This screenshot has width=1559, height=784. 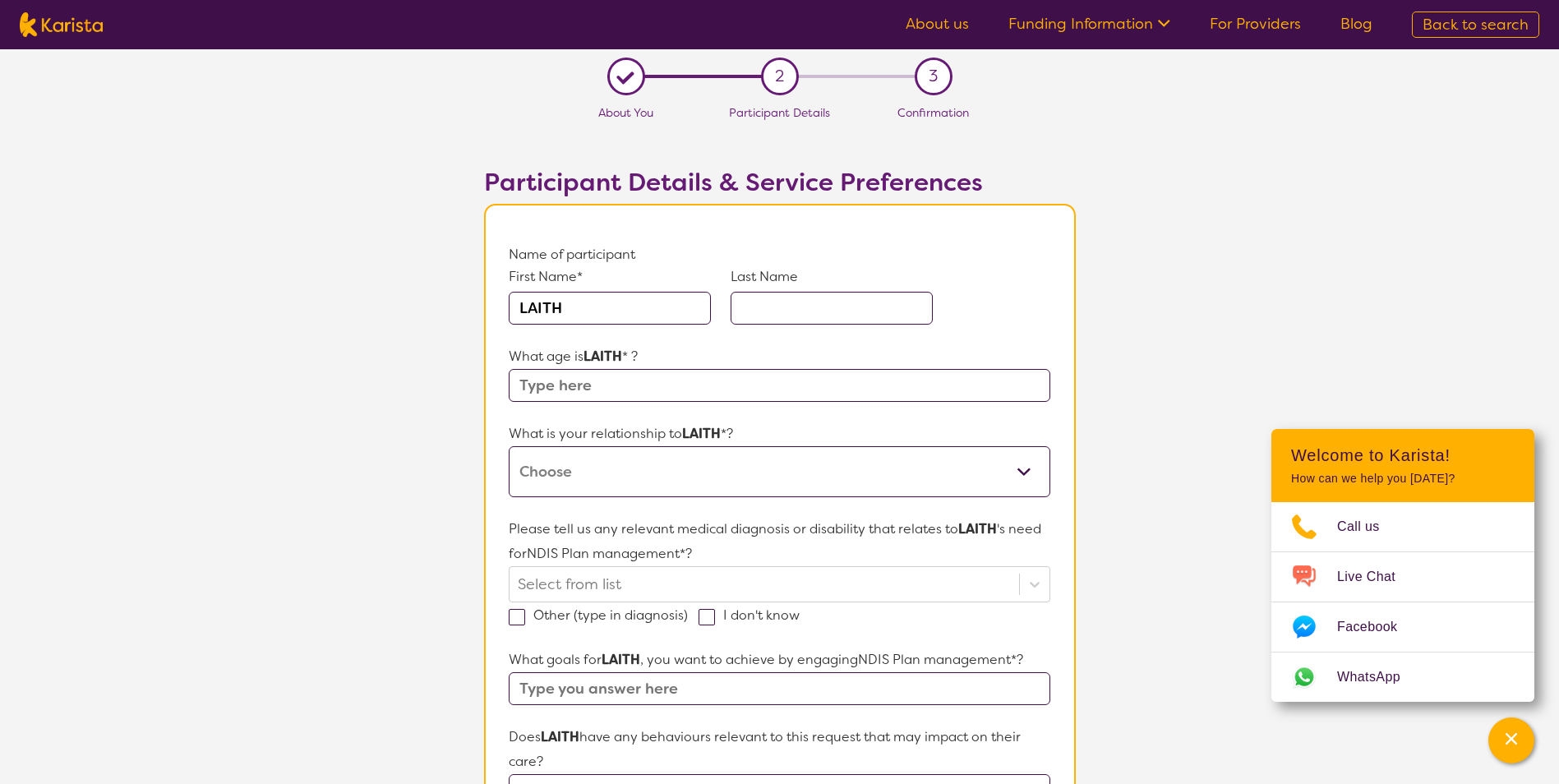 I want to click on div: Channel Menu, so click(x=1403, y=565).